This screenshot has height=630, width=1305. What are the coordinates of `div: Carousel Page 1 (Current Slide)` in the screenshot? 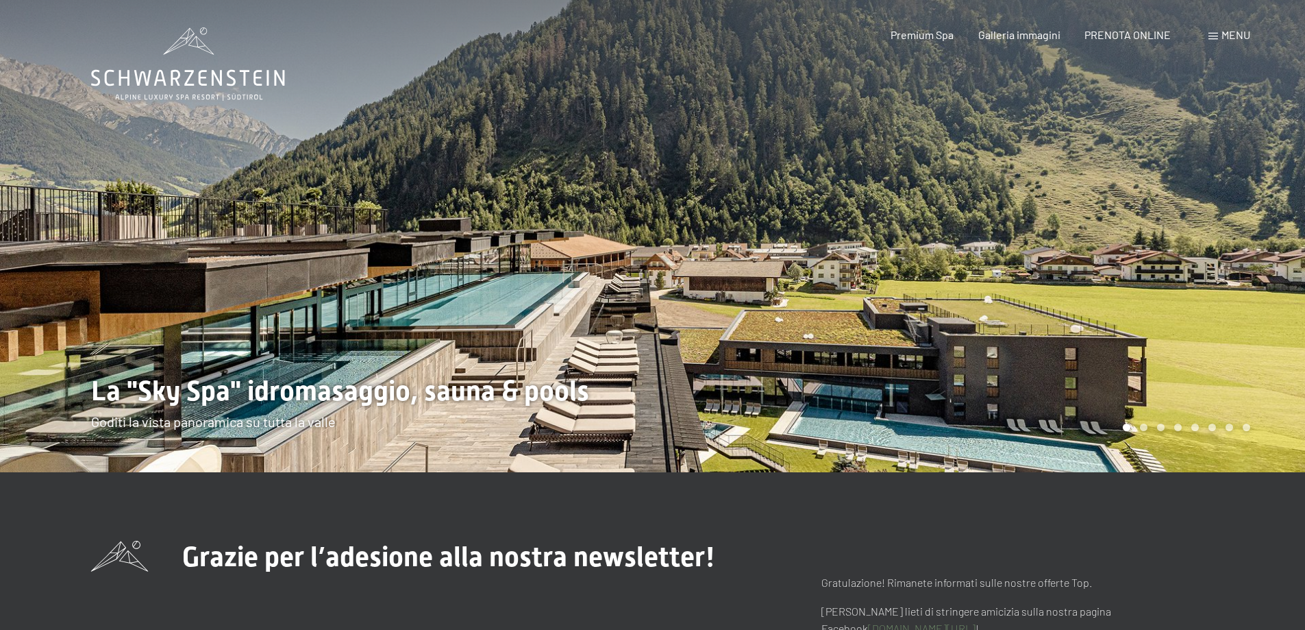 It's located at (1126, 427).